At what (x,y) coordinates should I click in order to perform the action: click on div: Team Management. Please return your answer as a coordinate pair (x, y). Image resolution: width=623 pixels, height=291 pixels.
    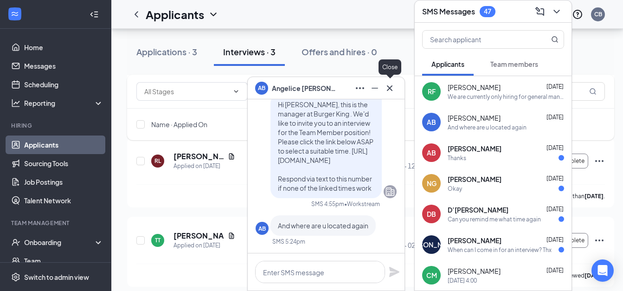
    Looking at the image, I should click on (56, 223).